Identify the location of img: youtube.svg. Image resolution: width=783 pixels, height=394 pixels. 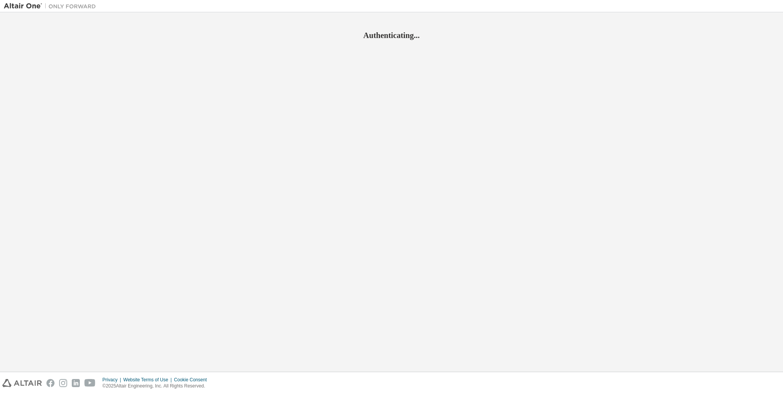
(90, 382).